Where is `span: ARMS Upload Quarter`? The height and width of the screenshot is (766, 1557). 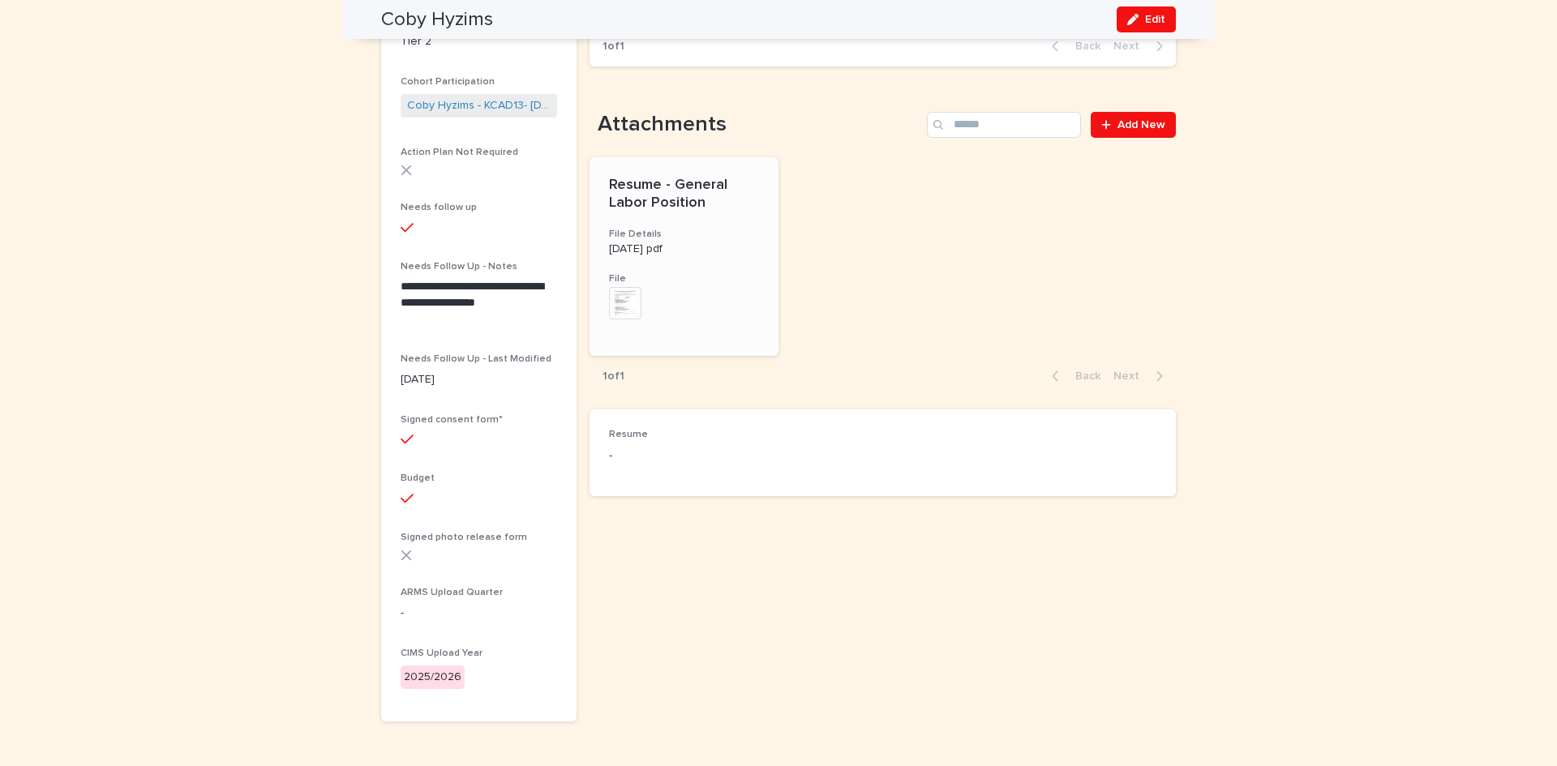 span: ARMS Upload Quarter is located at coordinates (452, 593).